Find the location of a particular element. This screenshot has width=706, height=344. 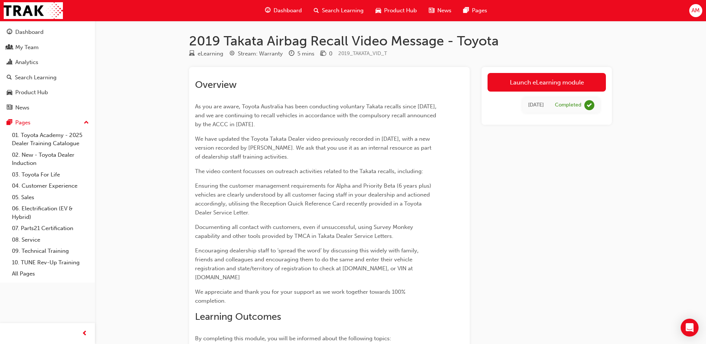

div: Open Intercom Messenger is located at coordinates (690, 328).